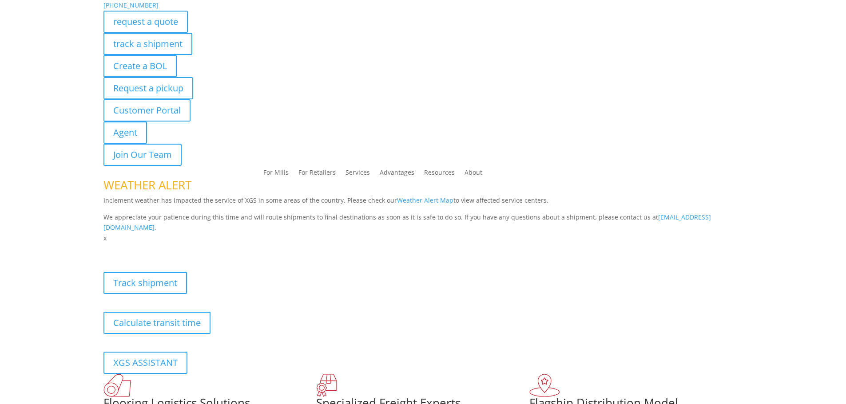 The height and width of the screenshot is (404, 846). What do you see at coordinates (117, 386) in the screenshot?
I see `img: xgs-icon-total-supply-chain-intelligence-red` at bounding box center [117, 386].